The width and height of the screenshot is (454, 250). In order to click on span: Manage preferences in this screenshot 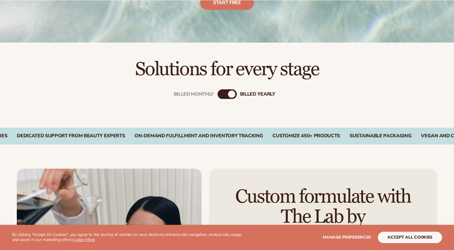, I will do `click(347, 237)`.